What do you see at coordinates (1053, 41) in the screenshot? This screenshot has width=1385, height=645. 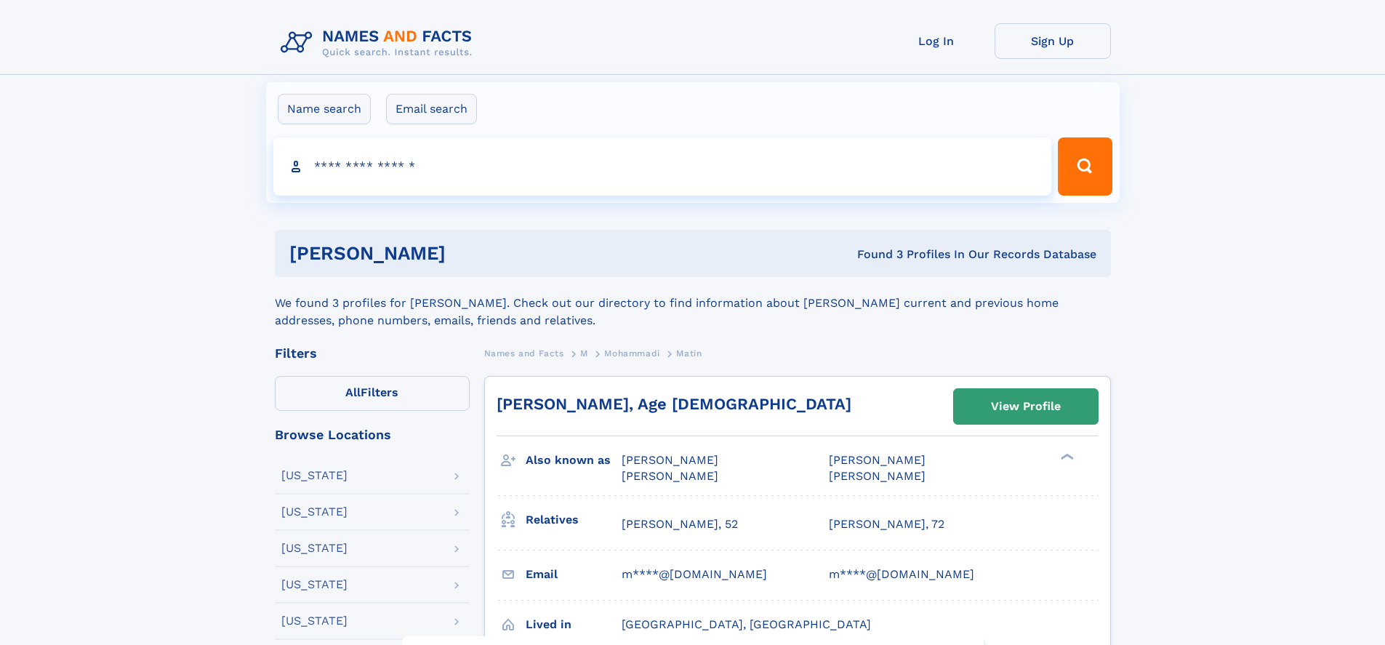 I see `a: Sign Up` at bounding box center [1053, 41].